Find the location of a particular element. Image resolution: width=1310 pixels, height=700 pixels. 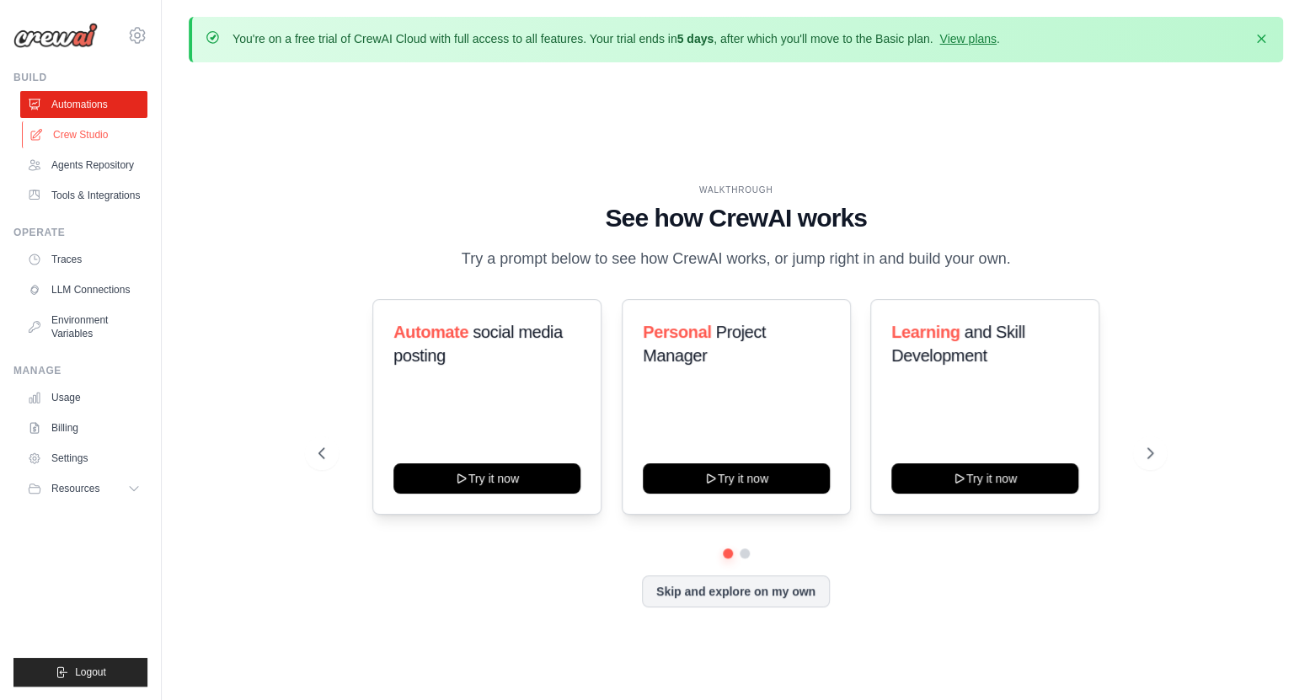

div: Operate is located at coordinates (80, 232).